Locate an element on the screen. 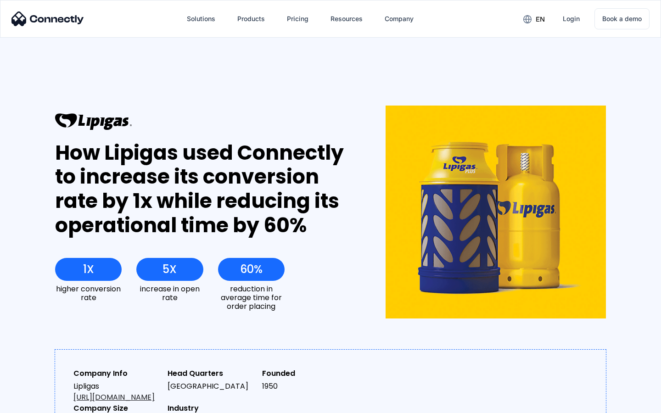 The image size is (661, 413). div: Products is located at coordinates (251, 19).